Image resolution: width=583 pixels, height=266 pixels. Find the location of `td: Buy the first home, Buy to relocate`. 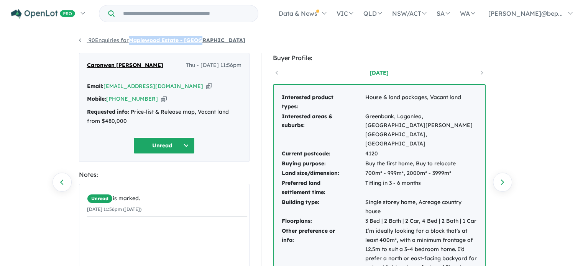

td: Buy the first home, Buy to relocate is located at coordinates (421, 164).